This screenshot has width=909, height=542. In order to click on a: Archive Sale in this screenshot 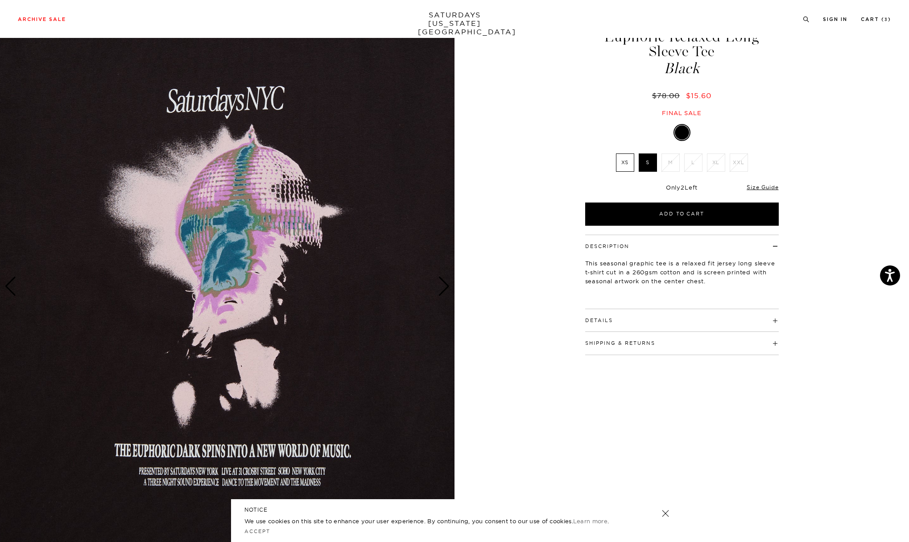, I will do `click(42, 19)`.